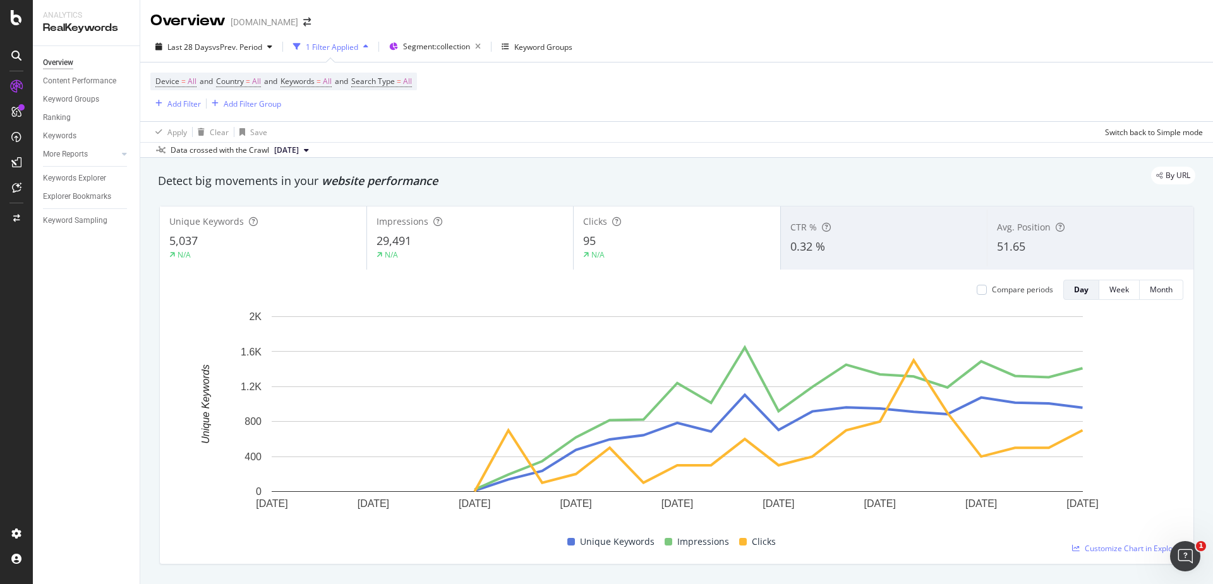  Describe the element at coordinates (307, 22) in the screenshot. I see `div: arrow-right-arrow-left` at that location.